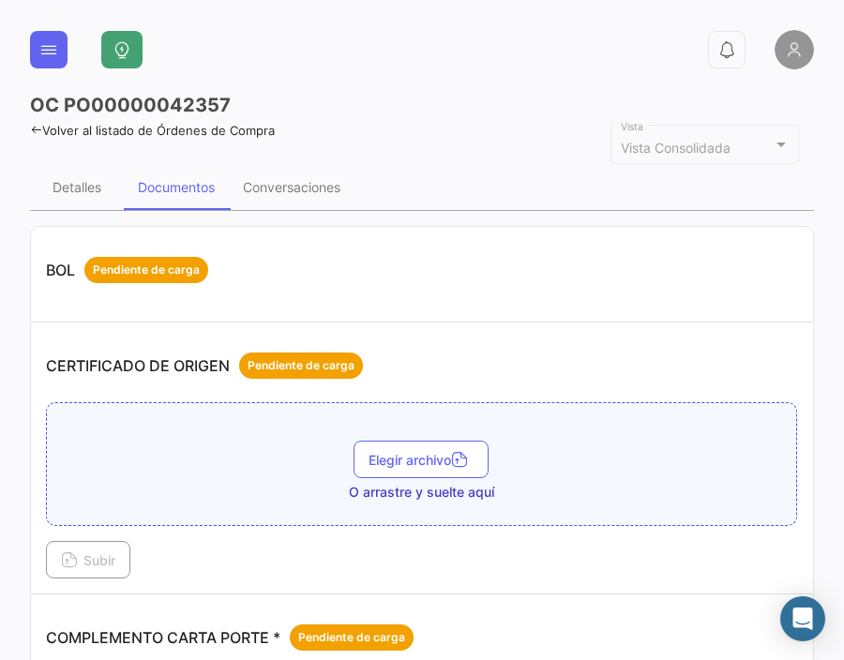 This screenshot has width=844, height=660. What do you see at coordinates (421, 492) in the screenshot?
I see `span: O arrastre y suelte aquí` at bounding box center [421, 492].